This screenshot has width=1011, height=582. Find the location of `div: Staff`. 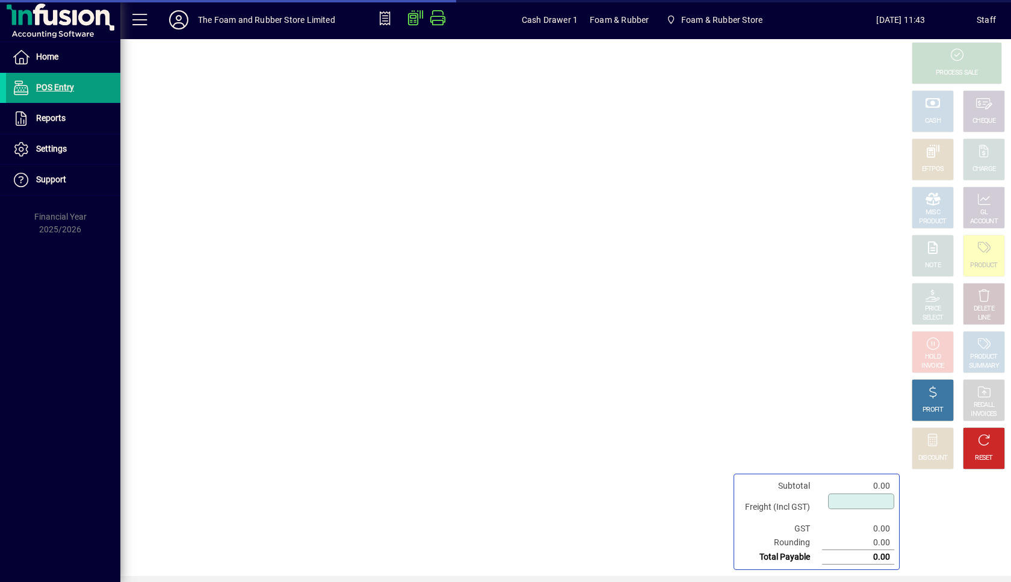

div: Staff is located at coordinates (986, 20).